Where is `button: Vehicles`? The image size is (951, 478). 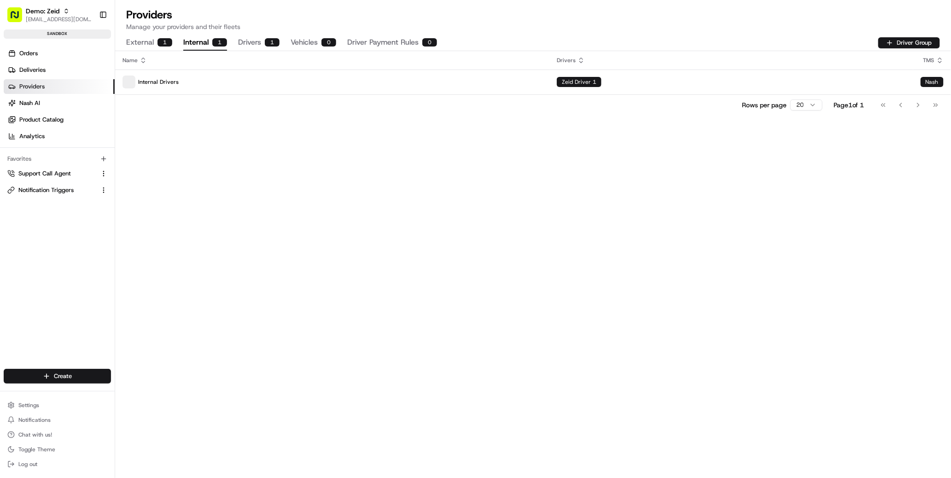
button: Vehicles is located at coordinates (313, 43).